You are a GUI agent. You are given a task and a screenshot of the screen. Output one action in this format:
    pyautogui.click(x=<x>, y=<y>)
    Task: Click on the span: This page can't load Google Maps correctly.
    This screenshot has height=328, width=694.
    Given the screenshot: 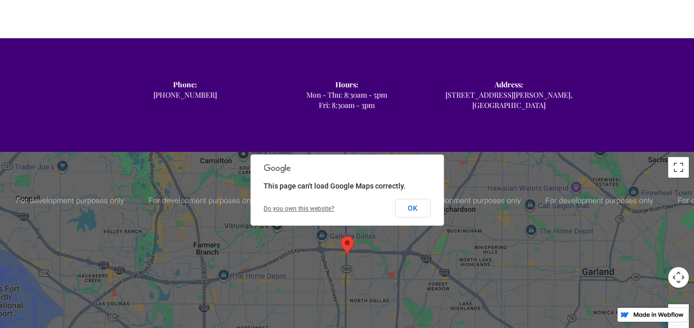 What is the action you would take?
    pyautogui.click(x=334, y=186)
    